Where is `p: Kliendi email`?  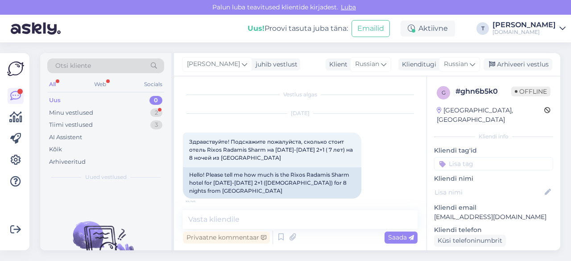
p: Kliendi email is located at coordinates (493, 207).